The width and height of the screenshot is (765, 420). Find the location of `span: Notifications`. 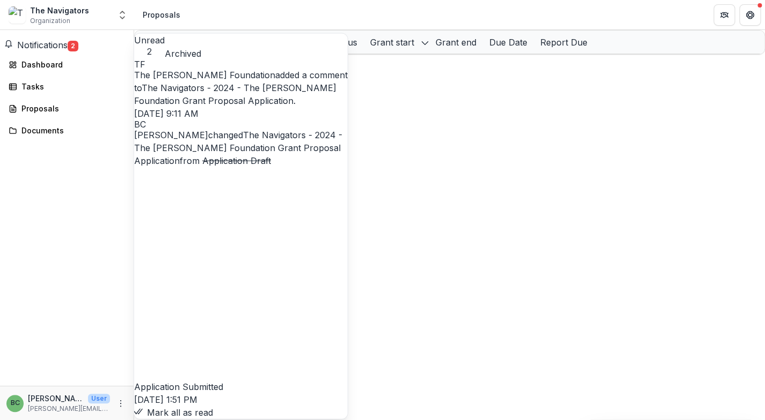

span: Notifications is located at coordinates (42, 45).